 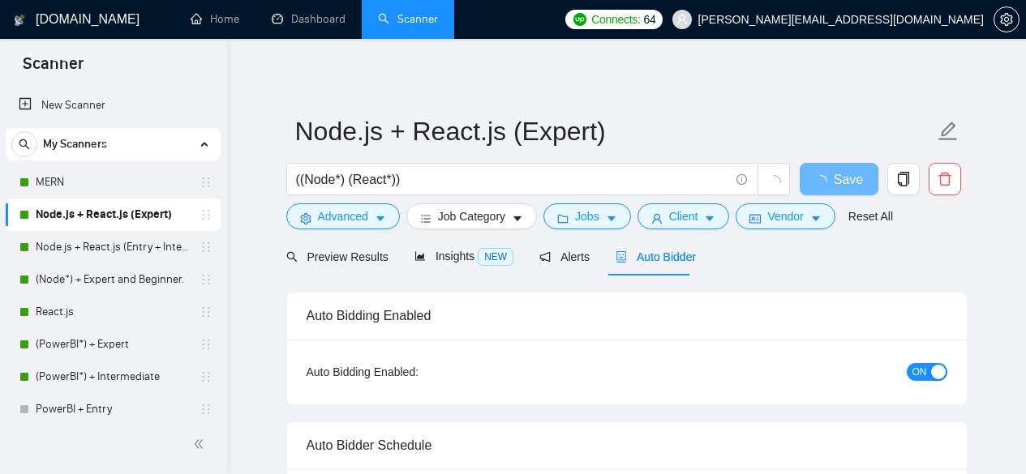 What do you see at coordinates (838, 179) in the screenshot?
I see `button: Save` at bounding box center [838, 179].